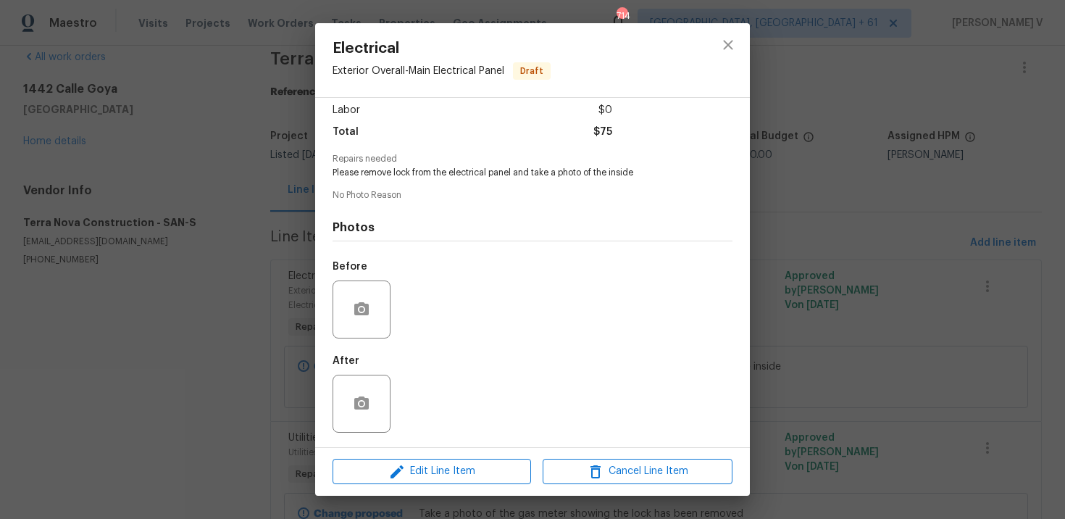  What do you see at coordinates (346, 110) in the screenshot?
I see `span: Labor` at bounding box center [346, 110].